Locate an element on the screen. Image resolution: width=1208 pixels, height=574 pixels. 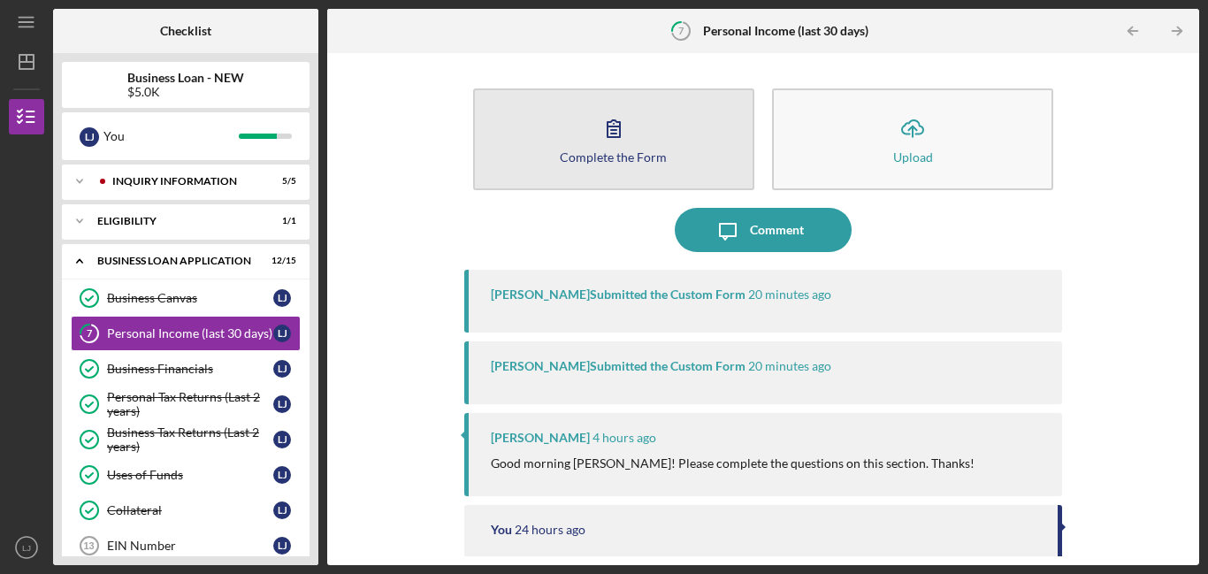
a: Business Tax Returns (Last 2 years)LJ is located at coordinates (186, 439).